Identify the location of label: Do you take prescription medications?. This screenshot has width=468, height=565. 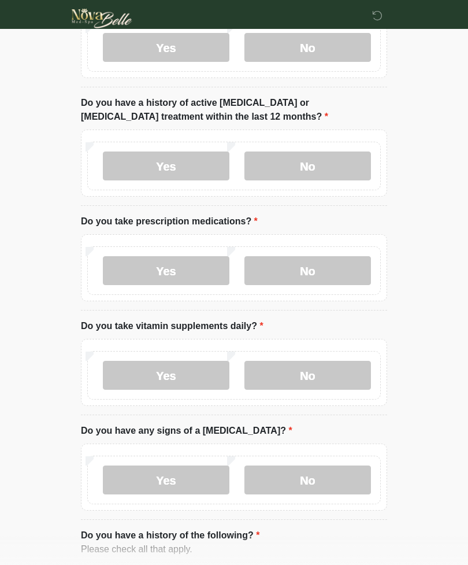
(169, 221).